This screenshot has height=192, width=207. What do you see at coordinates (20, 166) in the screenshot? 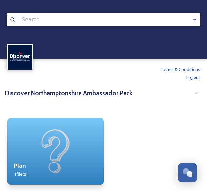
I see `strong: Plan` at bounding box center [20, 166].